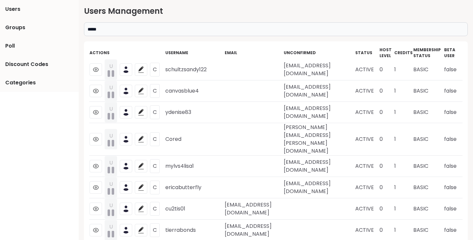 The height and width of the screenshot is (240, 473). Describe the element at coordinates (194, 139) in the screenshot. I see `td: Cored` at that location.